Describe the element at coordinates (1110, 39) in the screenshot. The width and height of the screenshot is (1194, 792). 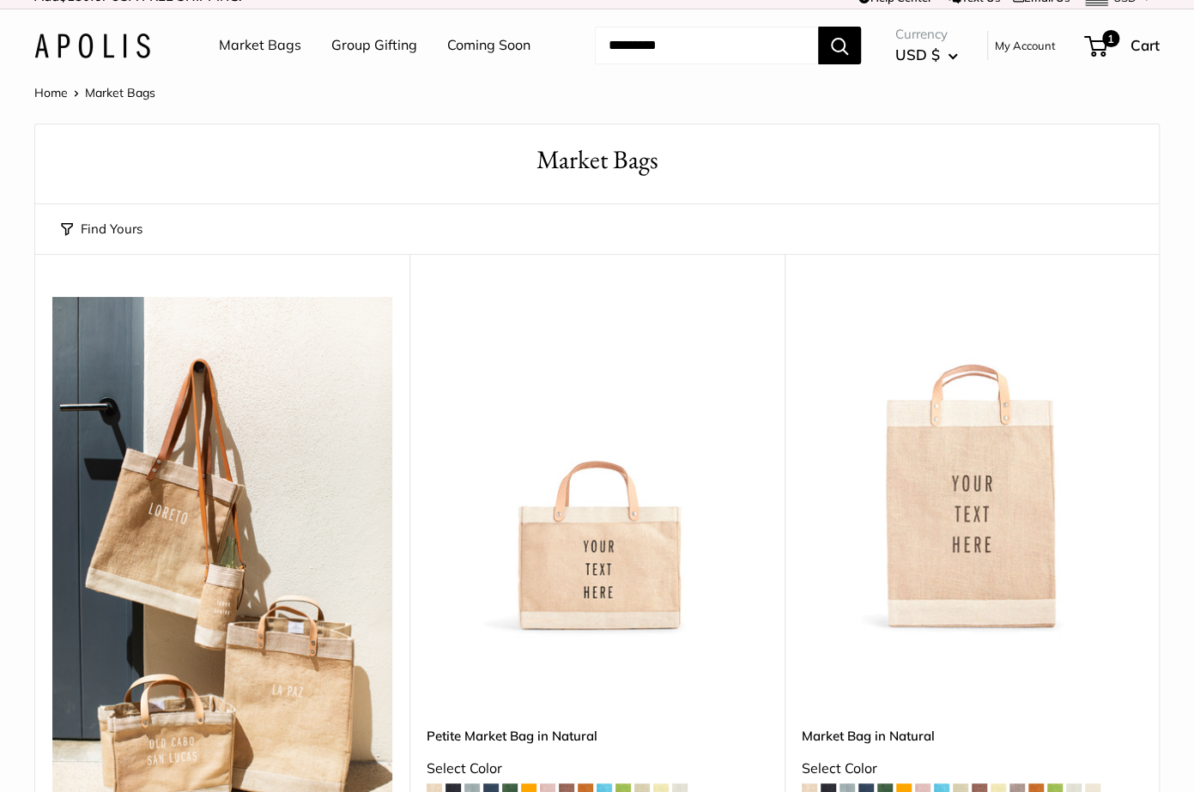
I see `span: 1` at that location.